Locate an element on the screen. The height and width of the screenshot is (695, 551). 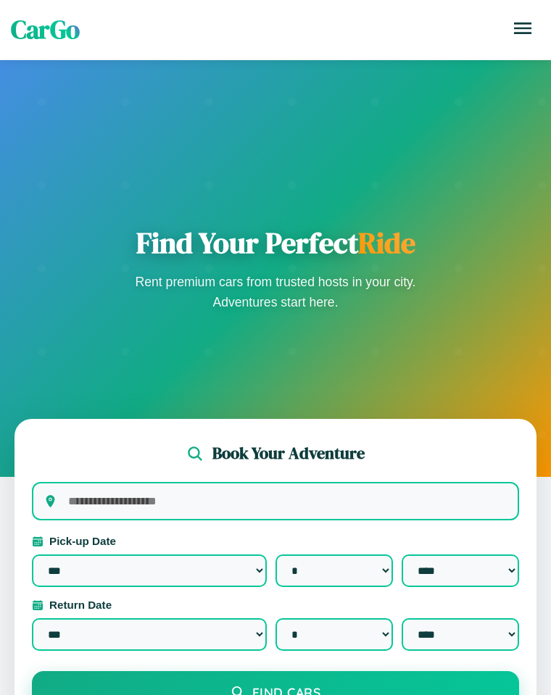
label: Return Date is located at coordinates (275, 604).